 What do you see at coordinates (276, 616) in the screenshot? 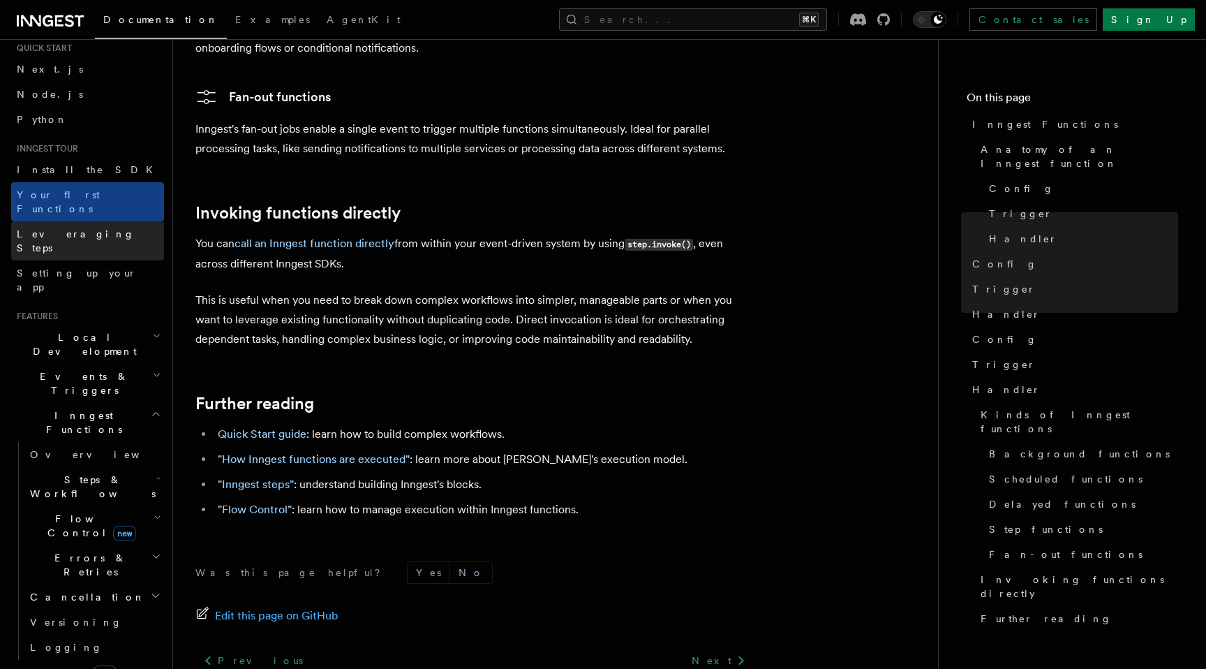
I see `span: Edit this page on GitHub` at bounding box center [276, 616].